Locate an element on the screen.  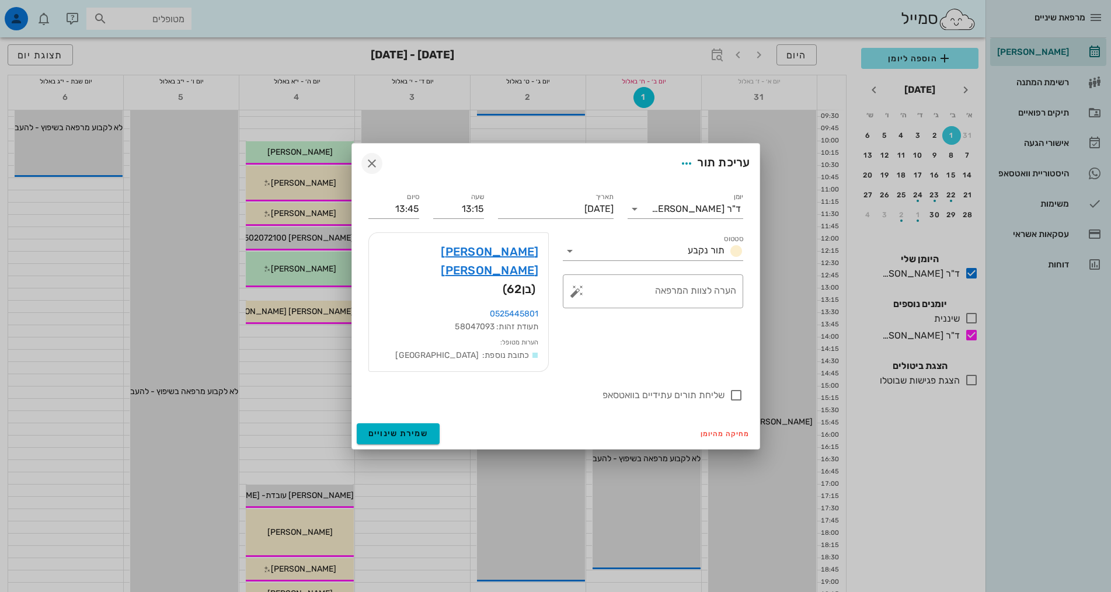
div: עריכת תור is located at coordinates (713, 164).